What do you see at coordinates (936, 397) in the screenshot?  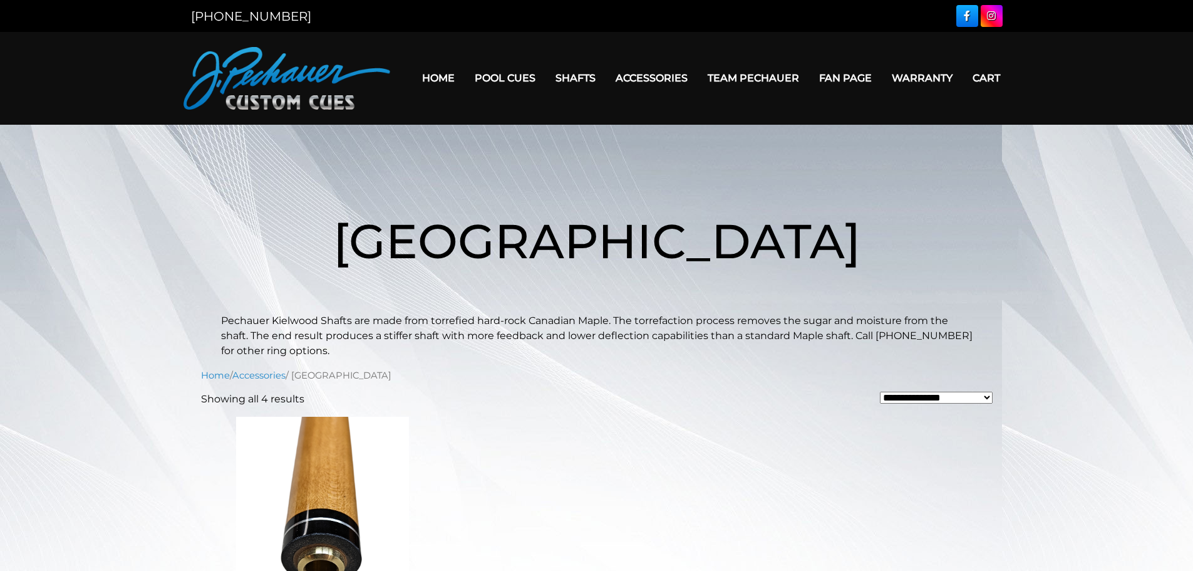 I see `select: Shop order` at bounding box center [936, 397].